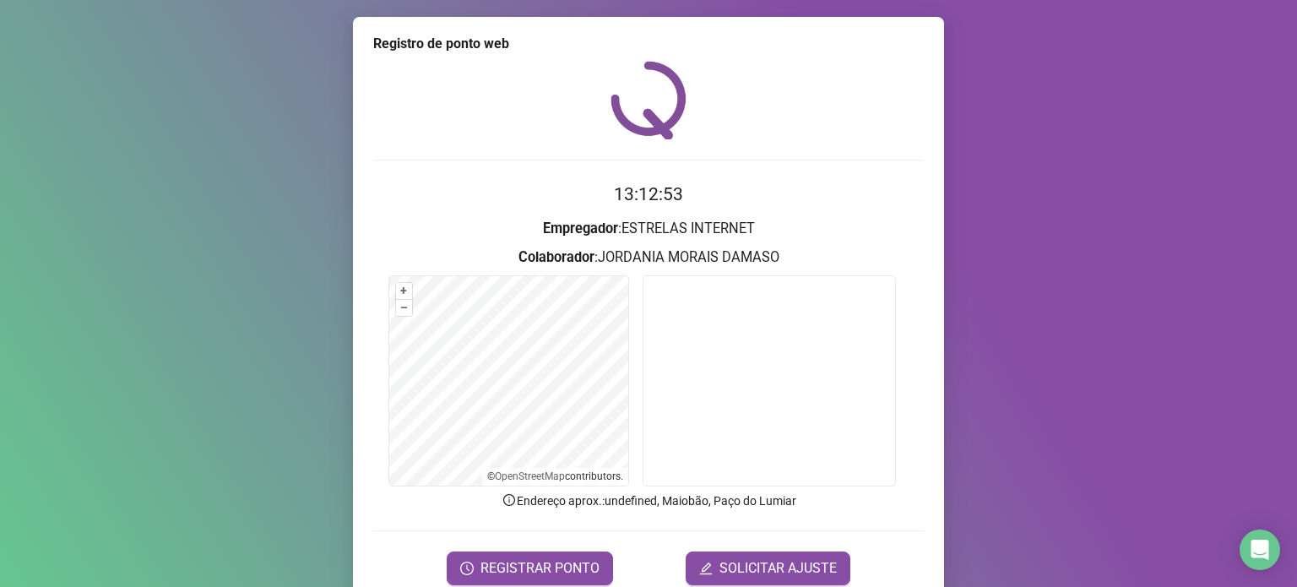  Describe the element at coordinates (529, 568) in the screenshot. I see `button: REGISTRAR PONTO` at that location.